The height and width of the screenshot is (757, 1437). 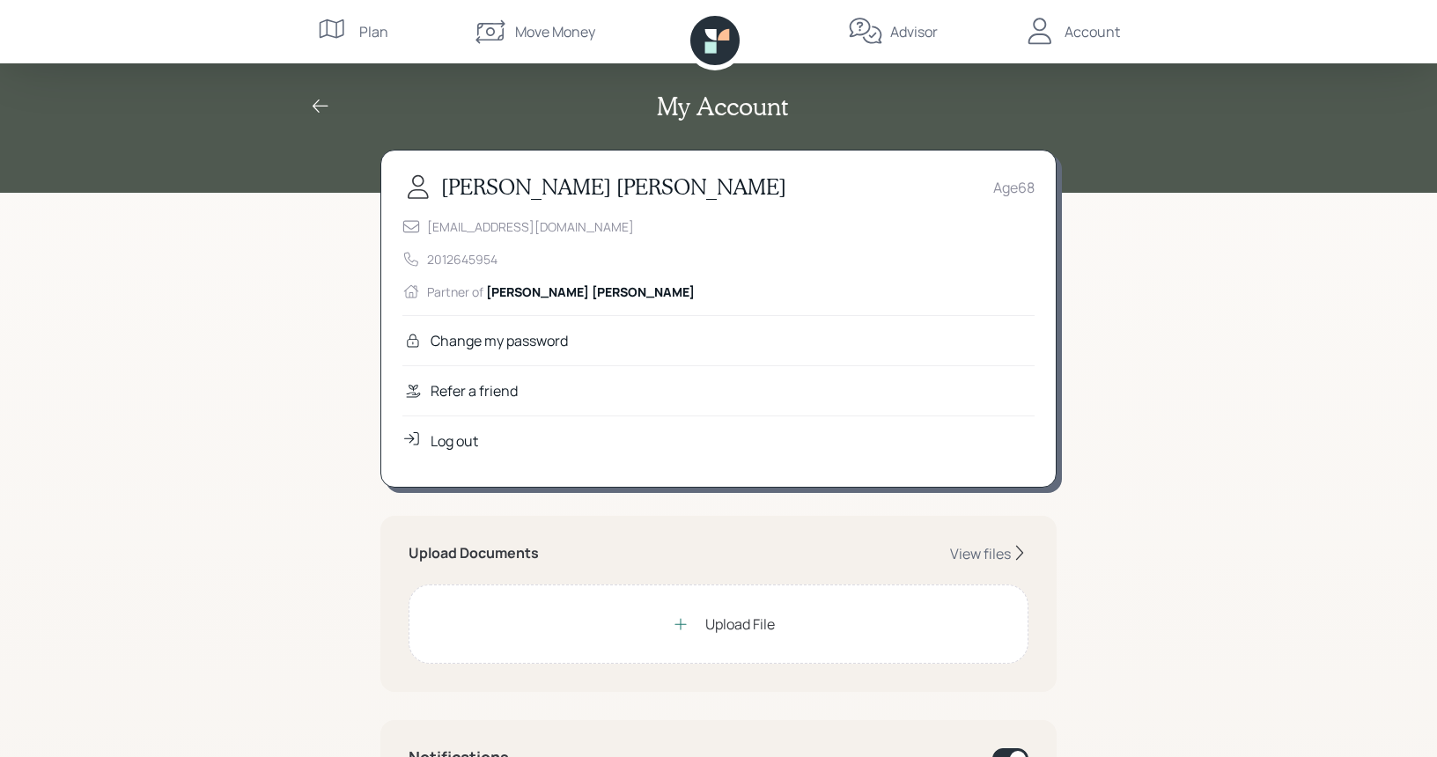 I want to click on div: Account, so click(x=1092, y=32).